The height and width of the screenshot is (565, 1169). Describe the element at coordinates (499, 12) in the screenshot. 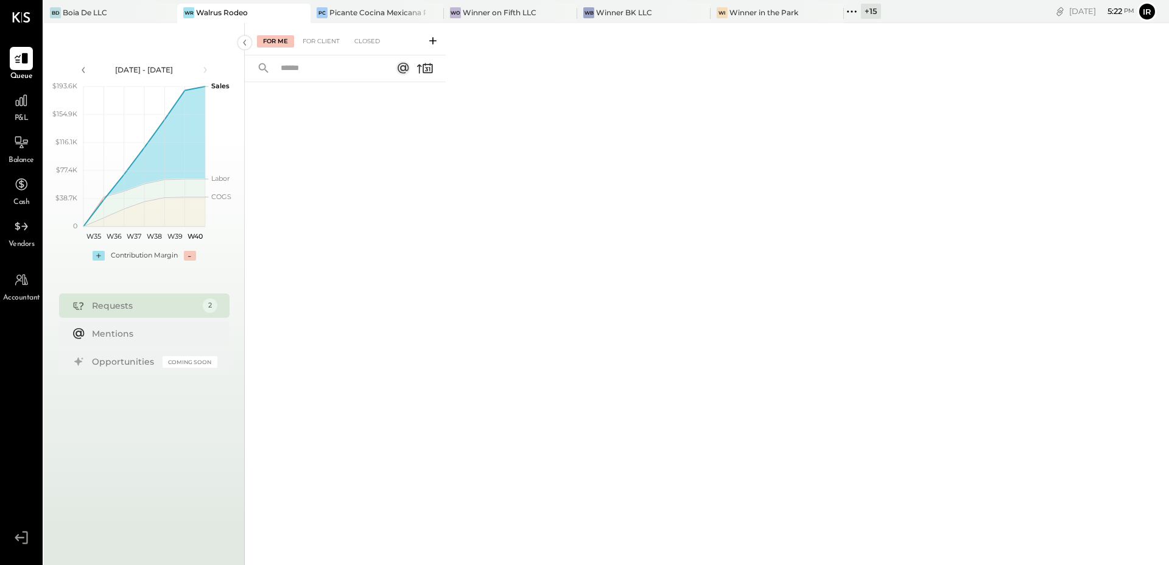

I see `div: Winner on Fifth LLC` at that location.